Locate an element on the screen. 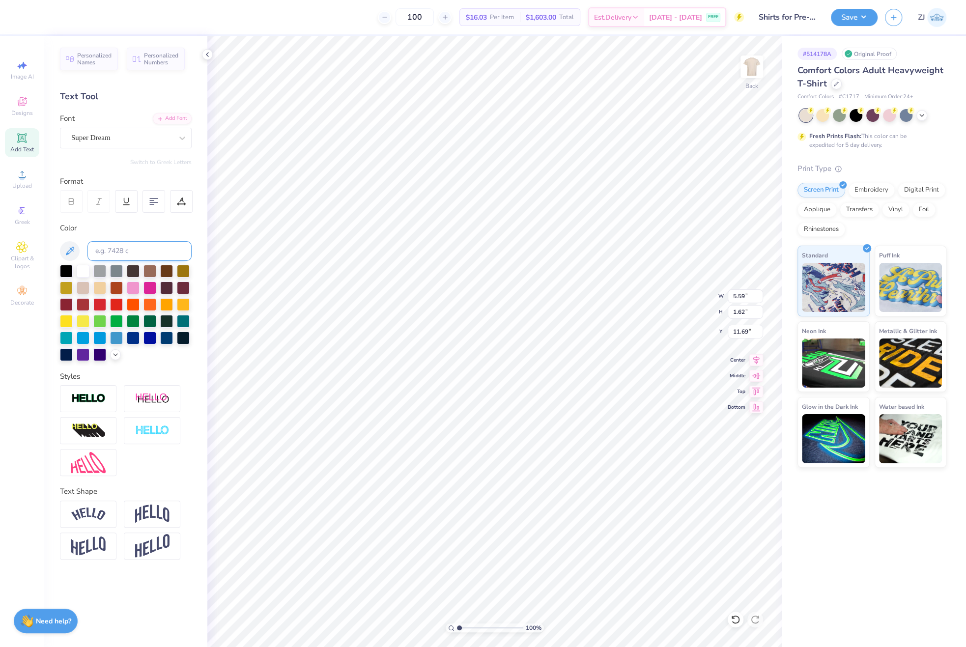  div: Embroidery is located at coordinates (871, 190).